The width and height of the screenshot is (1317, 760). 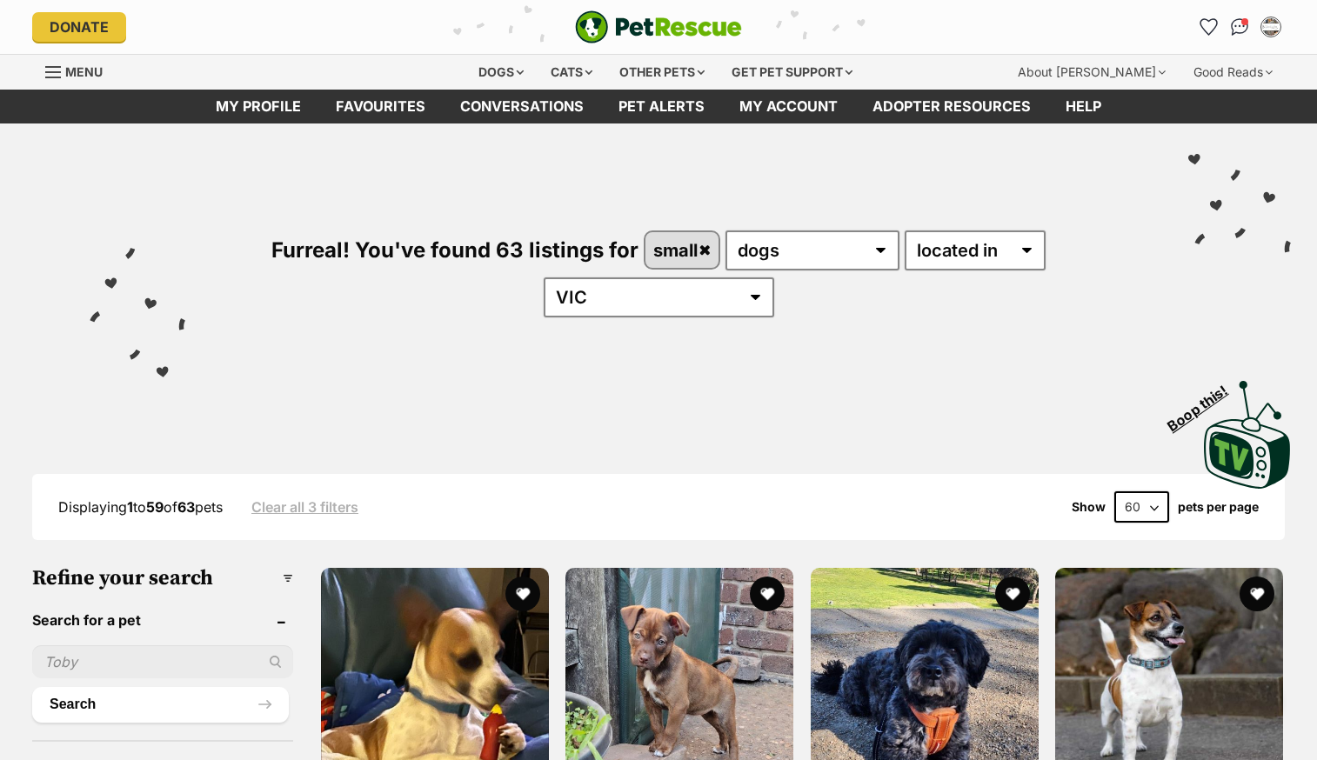 What do you see at coordinates (788, 106) in the screenshot?
I see `a: My account` at bounding box center [788, 106].